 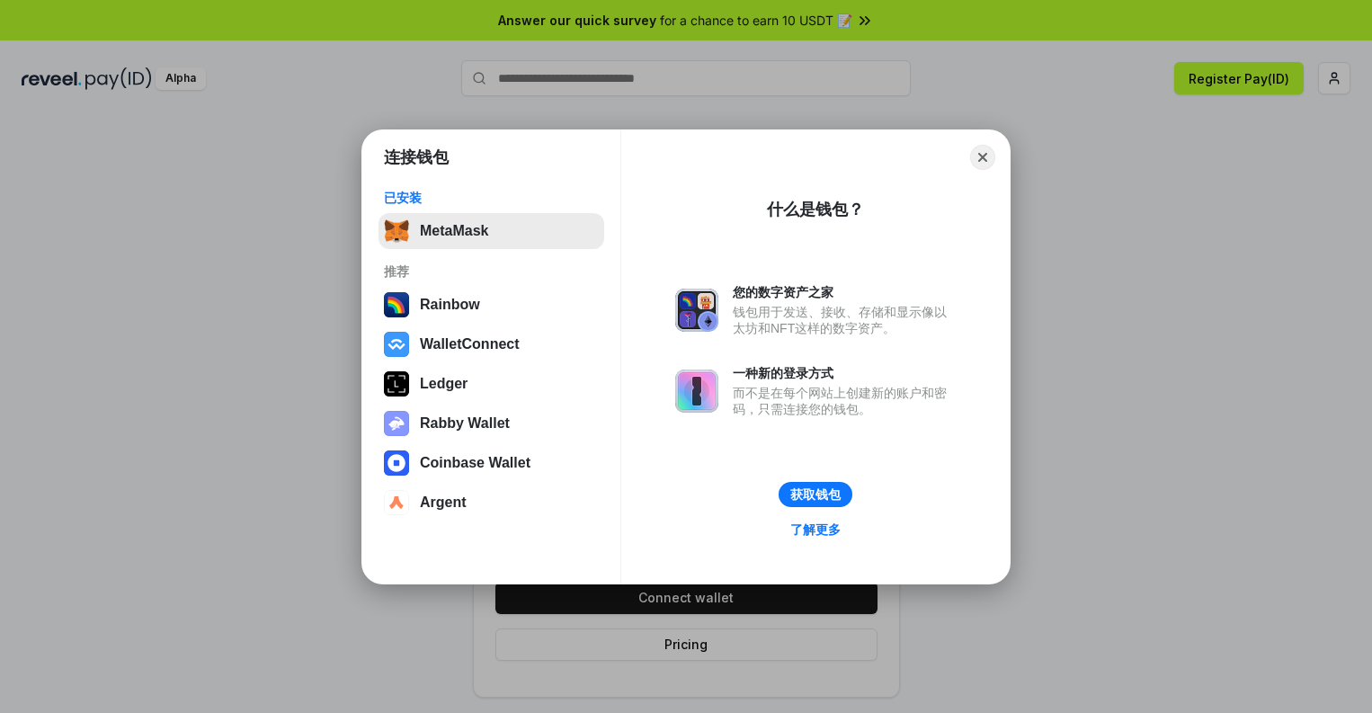 I want to click on img: svg+xml,%3Csvg%20xmlns%3D%22http%3A%2F%2Fwww.w3.org%2F2000%2Fsvg%22%20width%3D%2228%22%20height%3..., so click(x=396, y=384).